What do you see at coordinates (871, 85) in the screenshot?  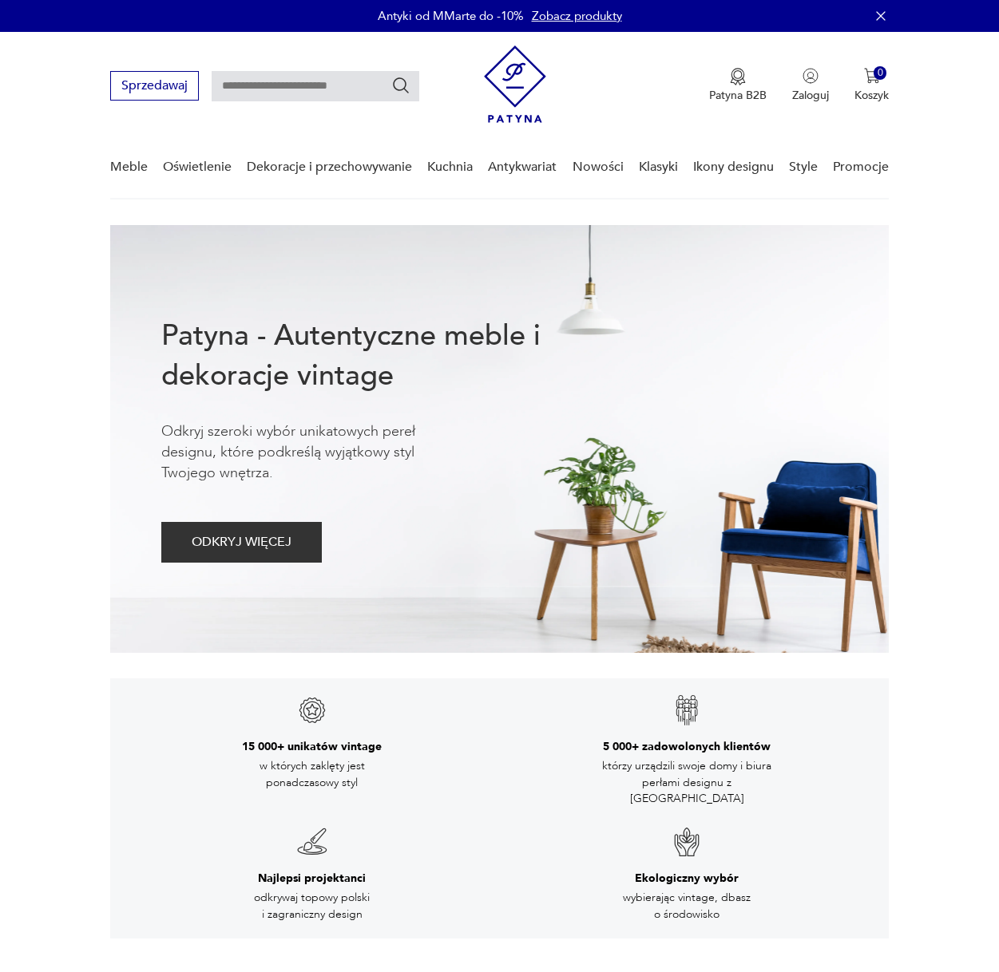 I see `button: 0Koszyk` at bounding box center [871, 85].